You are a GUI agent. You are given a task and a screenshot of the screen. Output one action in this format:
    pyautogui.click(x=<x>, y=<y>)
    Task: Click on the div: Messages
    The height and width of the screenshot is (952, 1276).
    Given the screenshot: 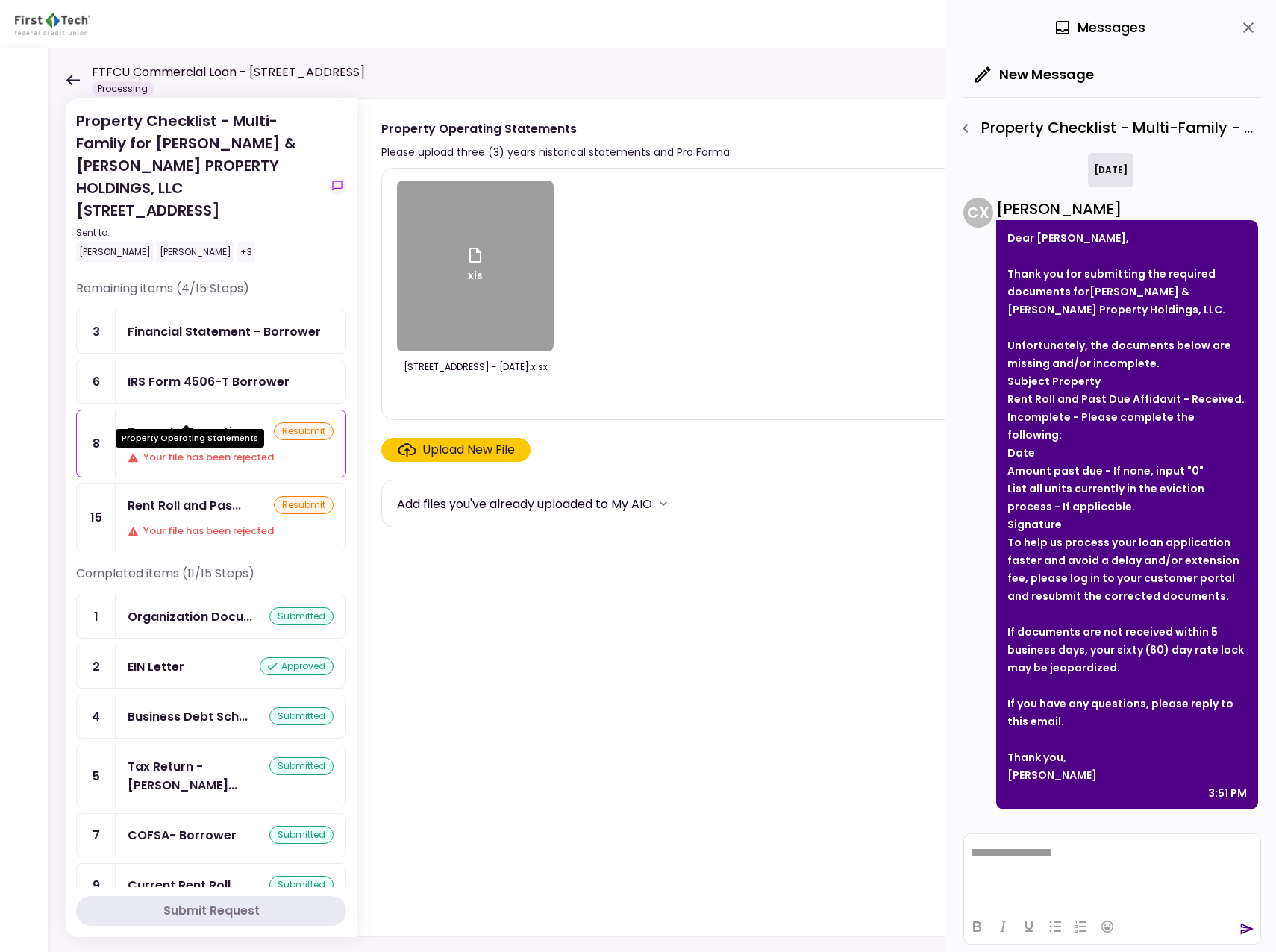 What is the action you would take?
    pyautogui.click(x=1099, y=28)
    